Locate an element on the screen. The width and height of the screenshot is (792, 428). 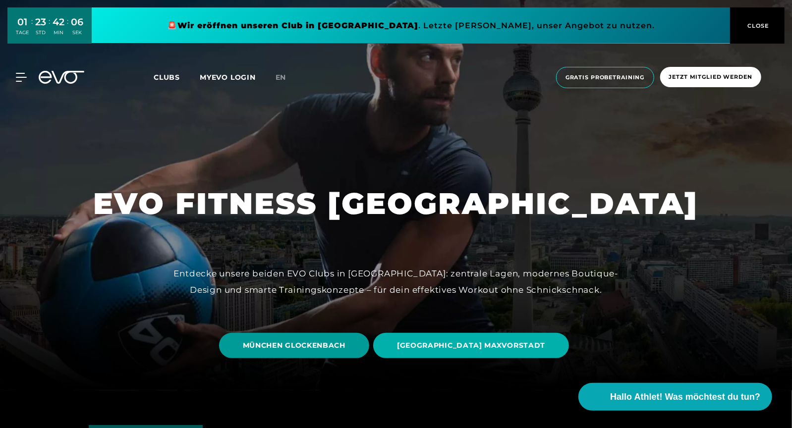
a: Gratis Probetraining is located at coordinates (605, 77).